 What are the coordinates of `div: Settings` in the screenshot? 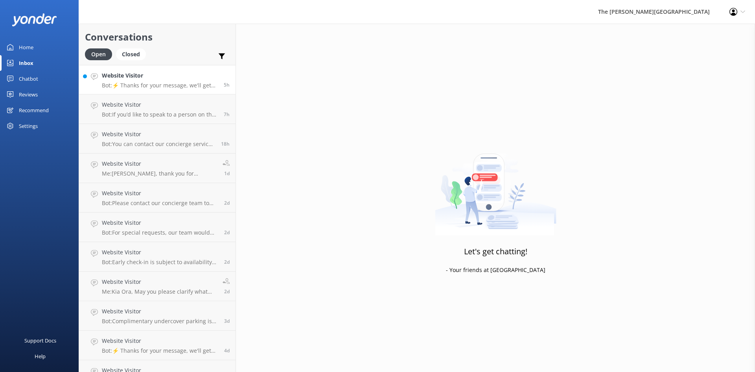 It's located at (28, 126).